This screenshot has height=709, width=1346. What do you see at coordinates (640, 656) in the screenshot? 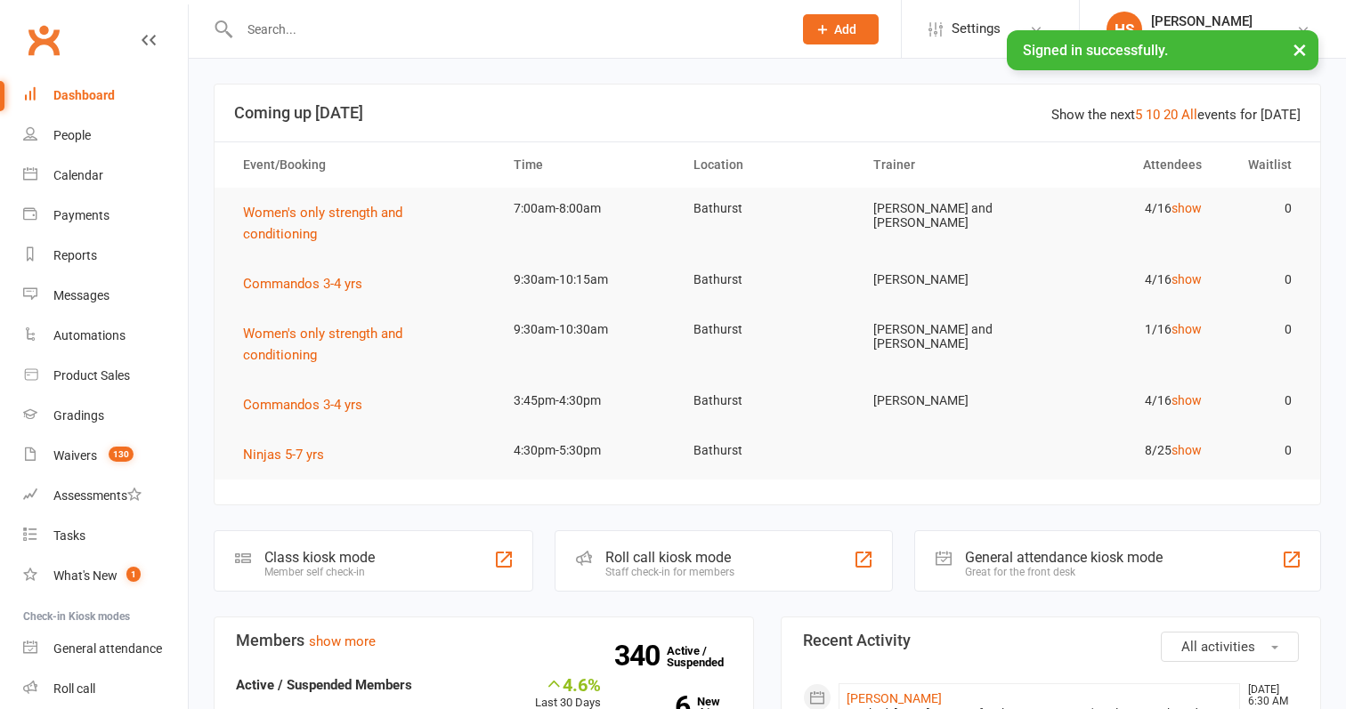
I see `strong: 340` at bounding box center [640, 656].